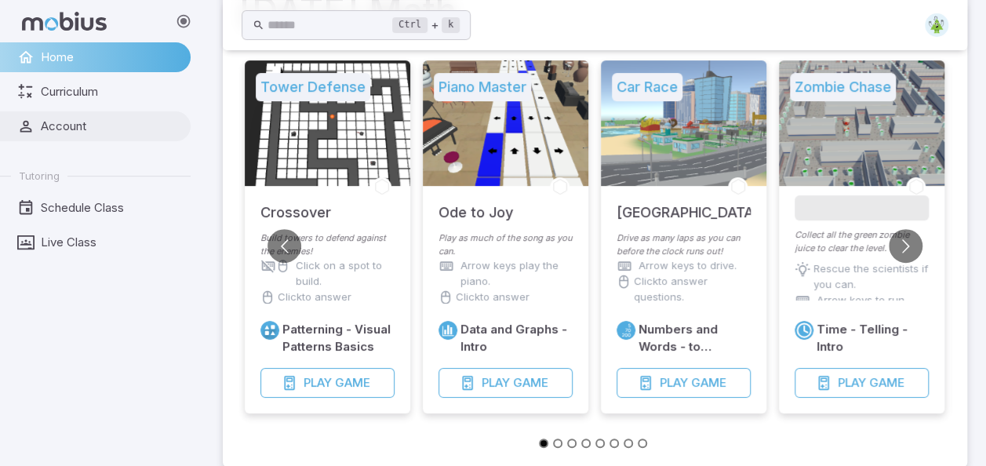 The image size is (986, 466). I want to click on span: Account, so click(110, 126).